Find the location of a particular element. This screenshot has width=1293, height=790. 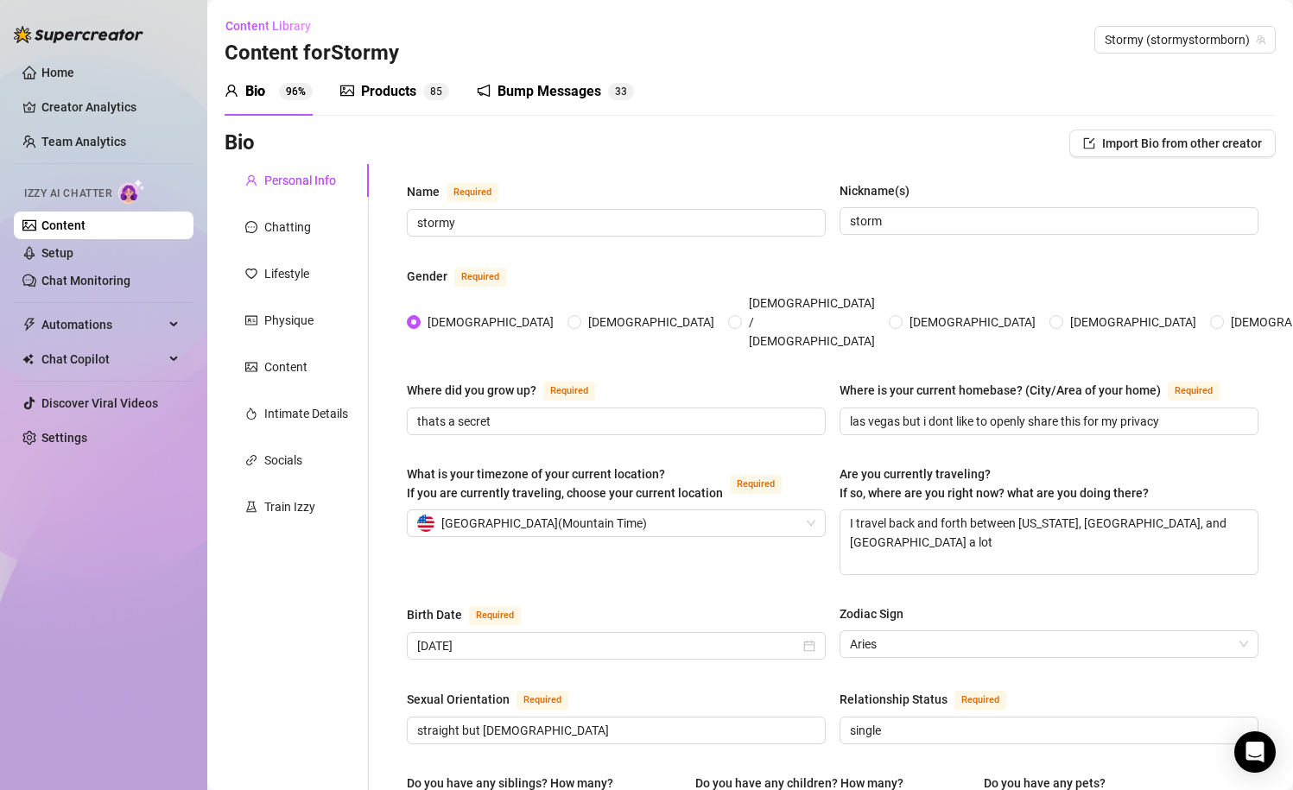

div: Physique is located at coordinates (288, 320).